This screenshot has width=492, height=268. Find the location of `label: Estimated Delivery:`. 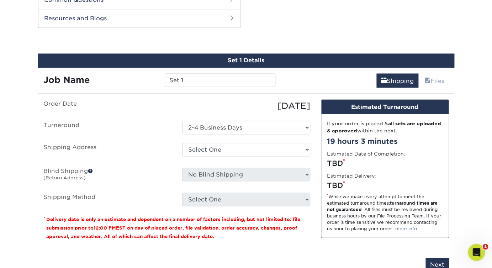

label: Estimated Delivery: is located at coordinates (352, 175).